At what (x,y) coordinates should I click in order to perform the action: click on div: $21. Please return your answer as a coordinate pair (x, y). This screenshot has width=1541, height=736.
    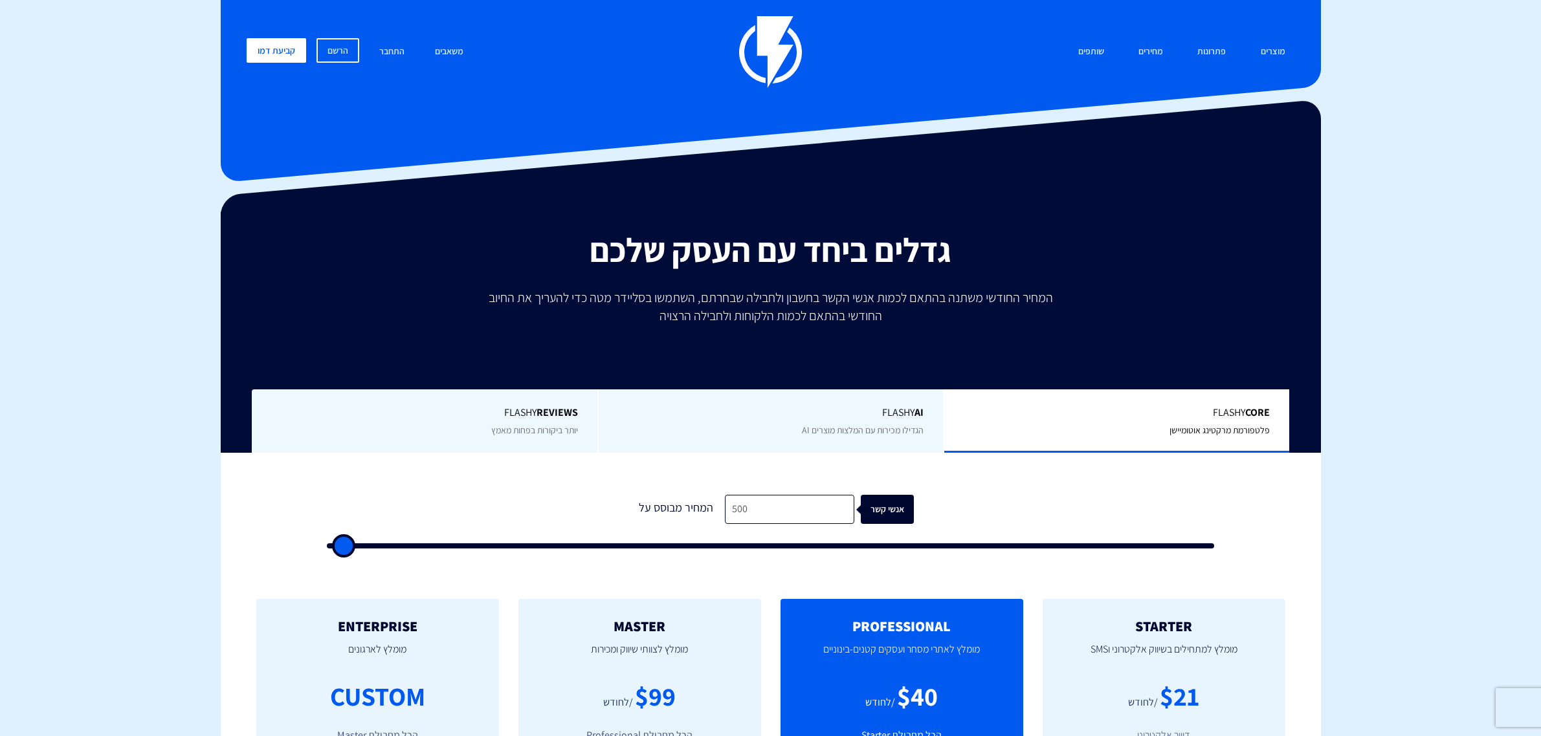
    Looking at the image, I should click on (1179, 696).